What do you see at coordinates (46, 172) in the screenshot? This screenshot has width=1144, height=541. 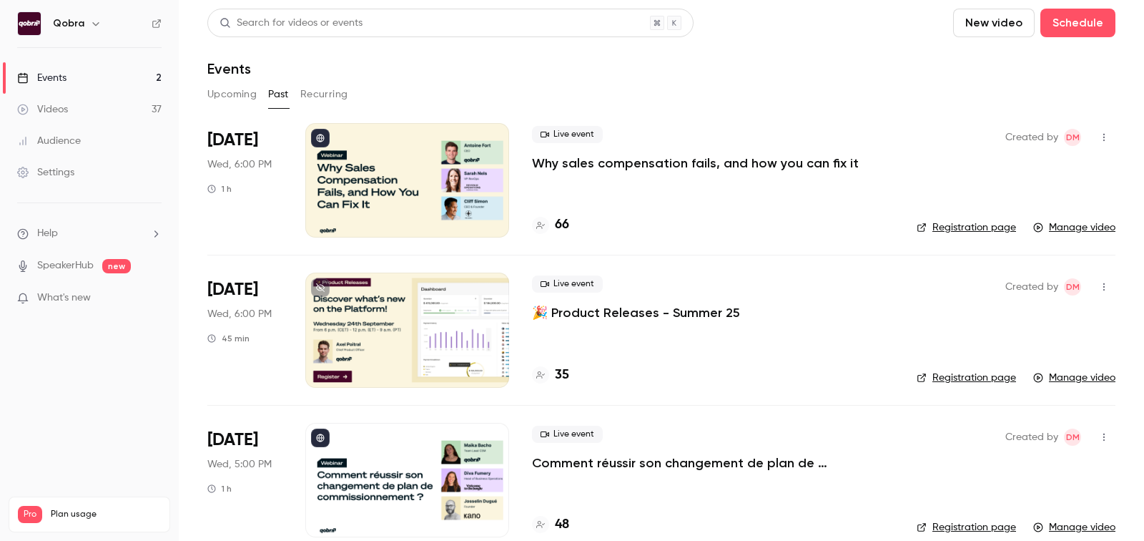 I see `div: Settings` at bounding box center [46, 172].